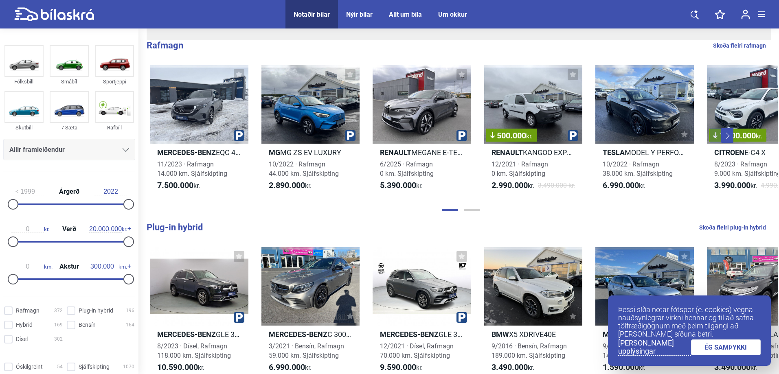  Describe the element at coordinates (359, 14) in the screenshot. I see `div: Nýir bílar` at that location.